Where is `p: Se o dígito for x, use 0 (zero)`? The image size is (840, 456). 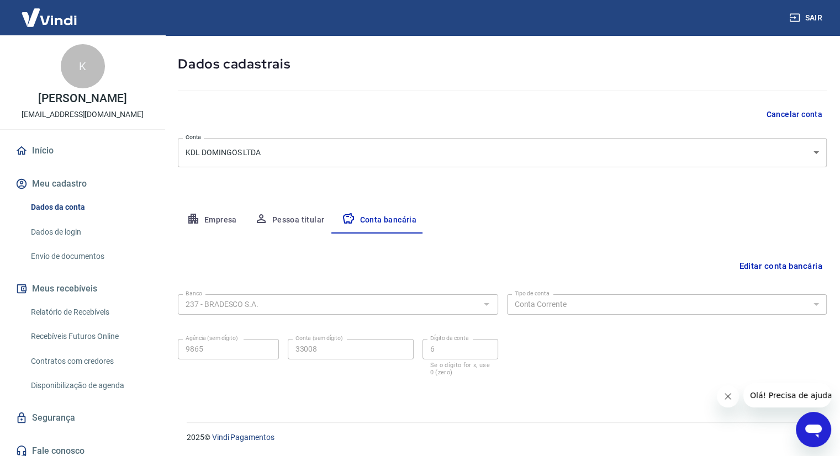 p: Se o dígito for x, use 0 (zero) is located at coordinates (460, 369).